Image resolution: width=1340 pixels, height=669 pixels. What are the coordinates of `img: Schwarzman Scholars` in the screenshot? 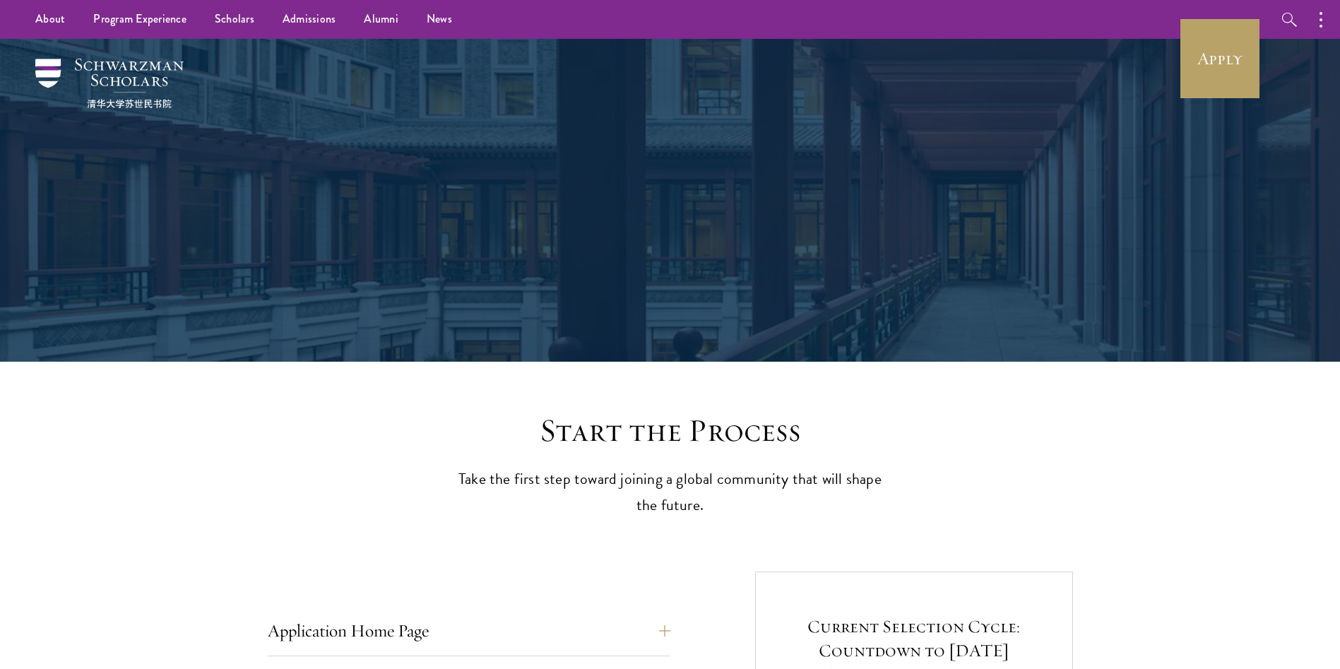 It's located at (109, 83).